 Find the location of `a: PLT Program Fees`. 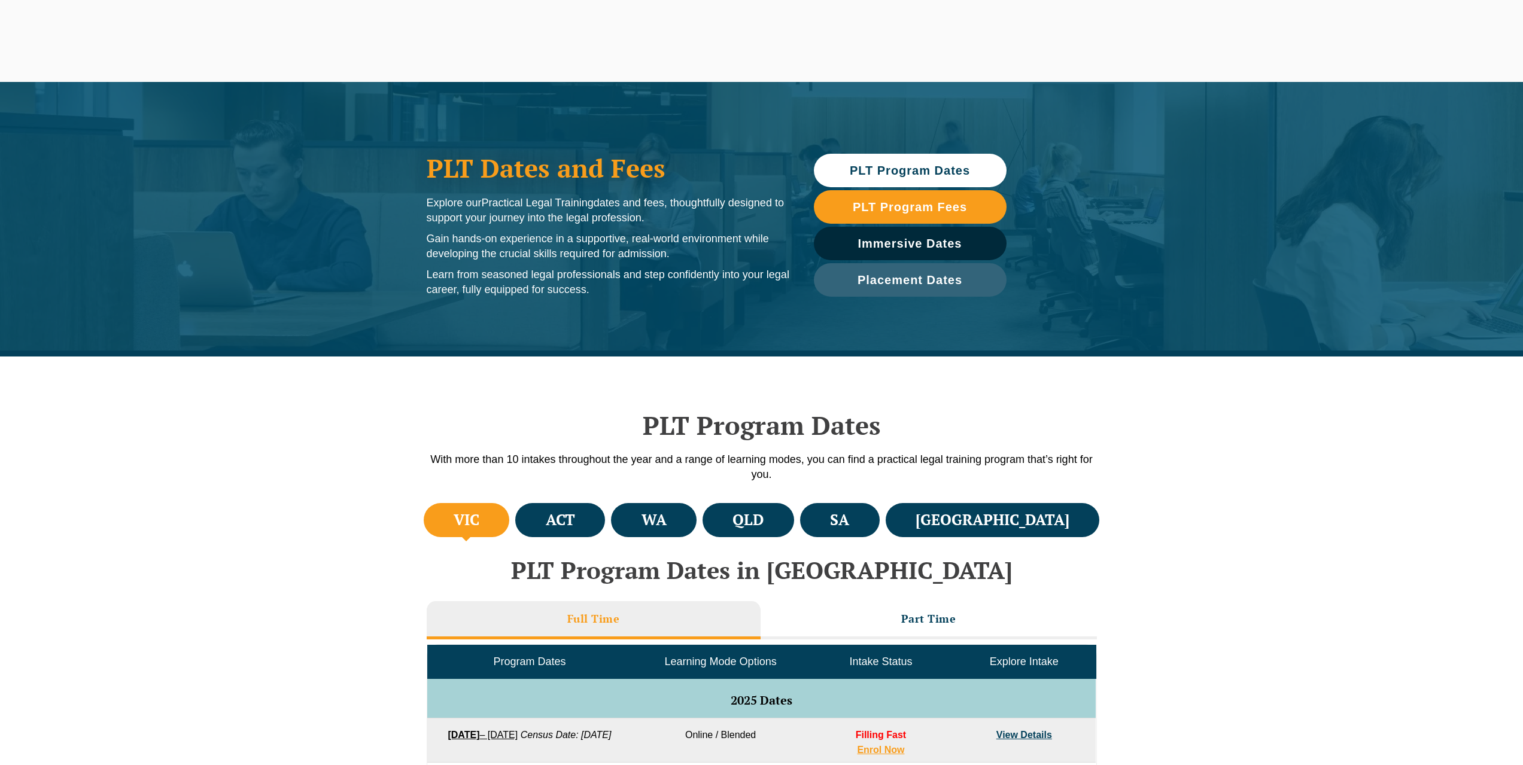

a: PLT Program Fees is located at coordinates (910, 207).